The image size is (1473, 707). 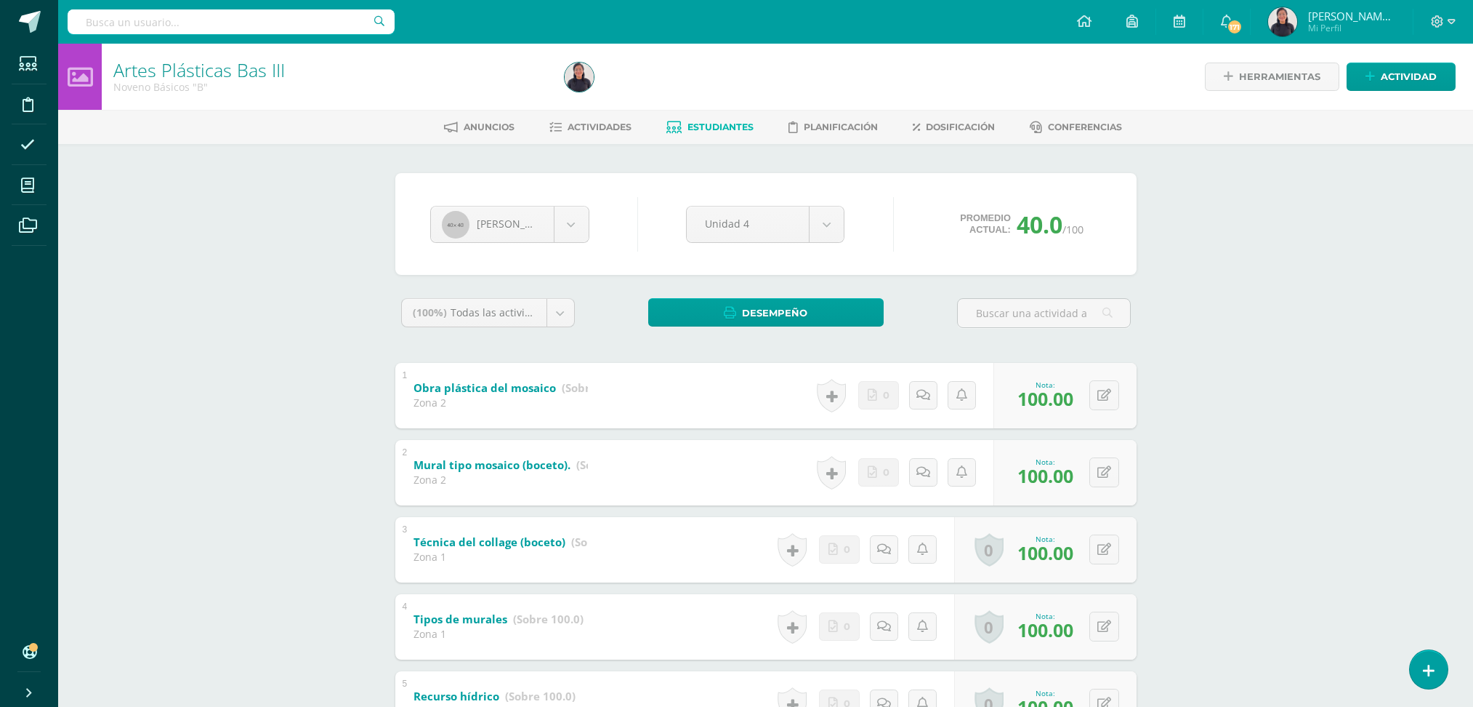 I want to click on span: Mi Perfil, so click(x=1352, y=28).